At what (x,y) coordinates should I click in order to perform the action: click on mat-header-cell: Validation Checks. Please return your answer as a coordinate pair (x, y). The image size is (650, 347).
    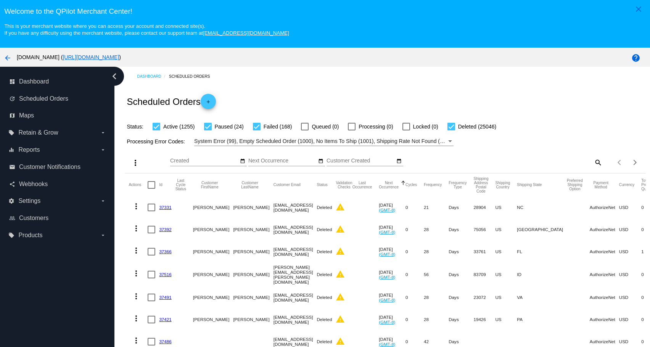
    Looking at the image, I should click on (344, 185).